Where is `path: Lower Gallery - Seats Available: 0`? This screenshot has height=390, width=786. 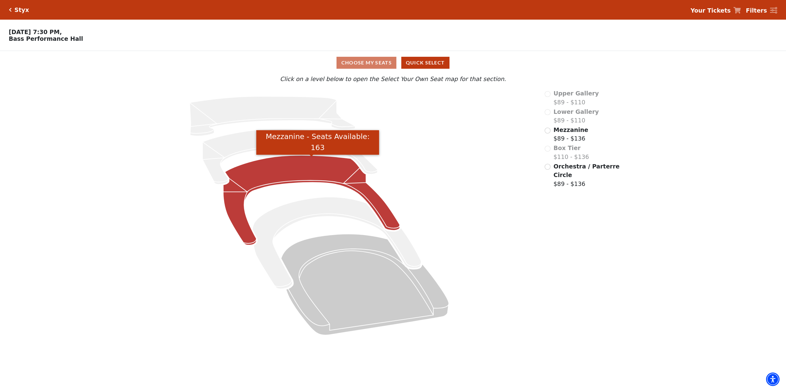 path: Lower Gallery - Seats Available: 0 is located at coordinates (290, 157).